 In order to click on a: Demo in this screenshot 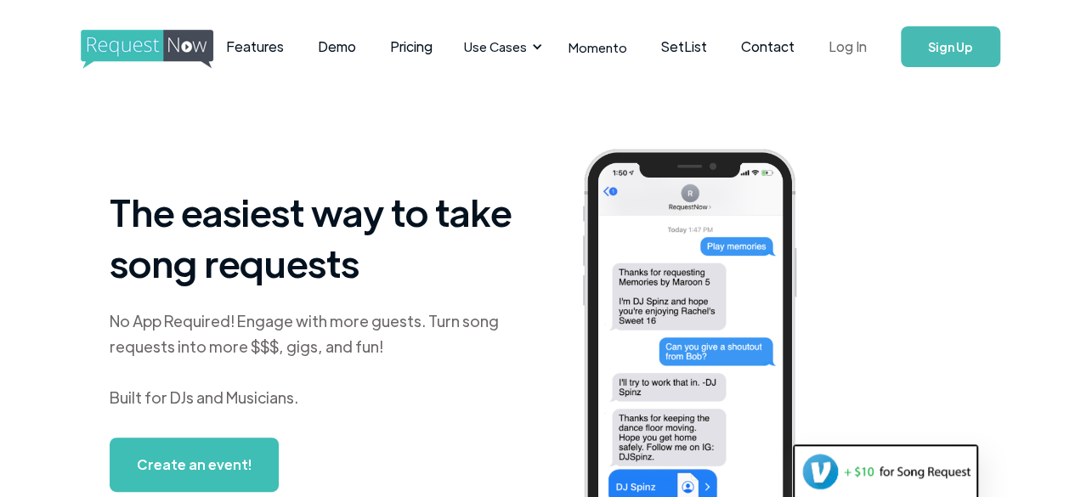, I will do `click(336, 47)`.